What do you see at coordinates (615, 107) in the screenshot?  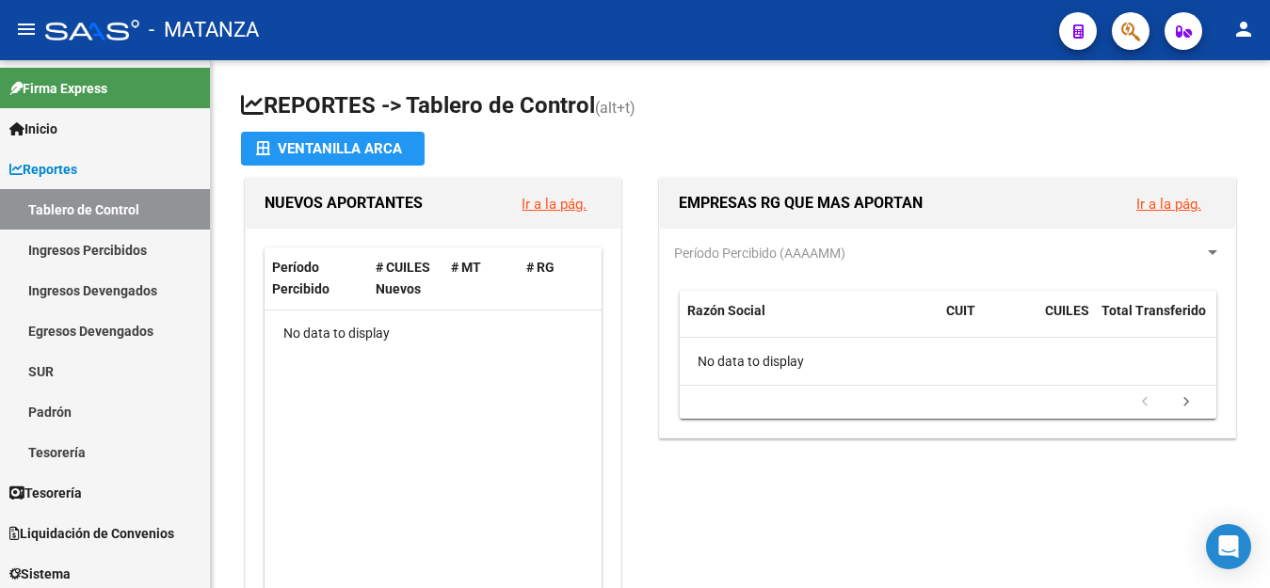 I see `span: (alt+t)` at bounding box center [615, 107].